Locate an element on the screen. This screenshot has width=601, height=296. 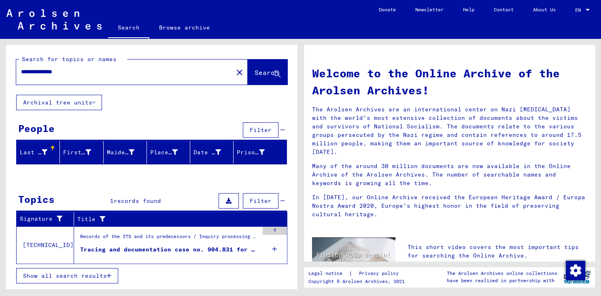
img: video.jpg is located at coordinates (354, 260).